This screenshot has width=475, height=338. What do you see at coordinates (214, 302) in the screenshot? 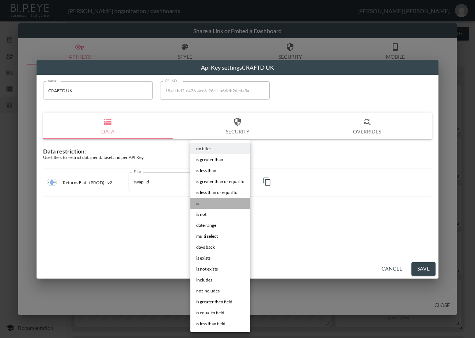
I see `span: is greater then field` at bounding box center [214, 302].